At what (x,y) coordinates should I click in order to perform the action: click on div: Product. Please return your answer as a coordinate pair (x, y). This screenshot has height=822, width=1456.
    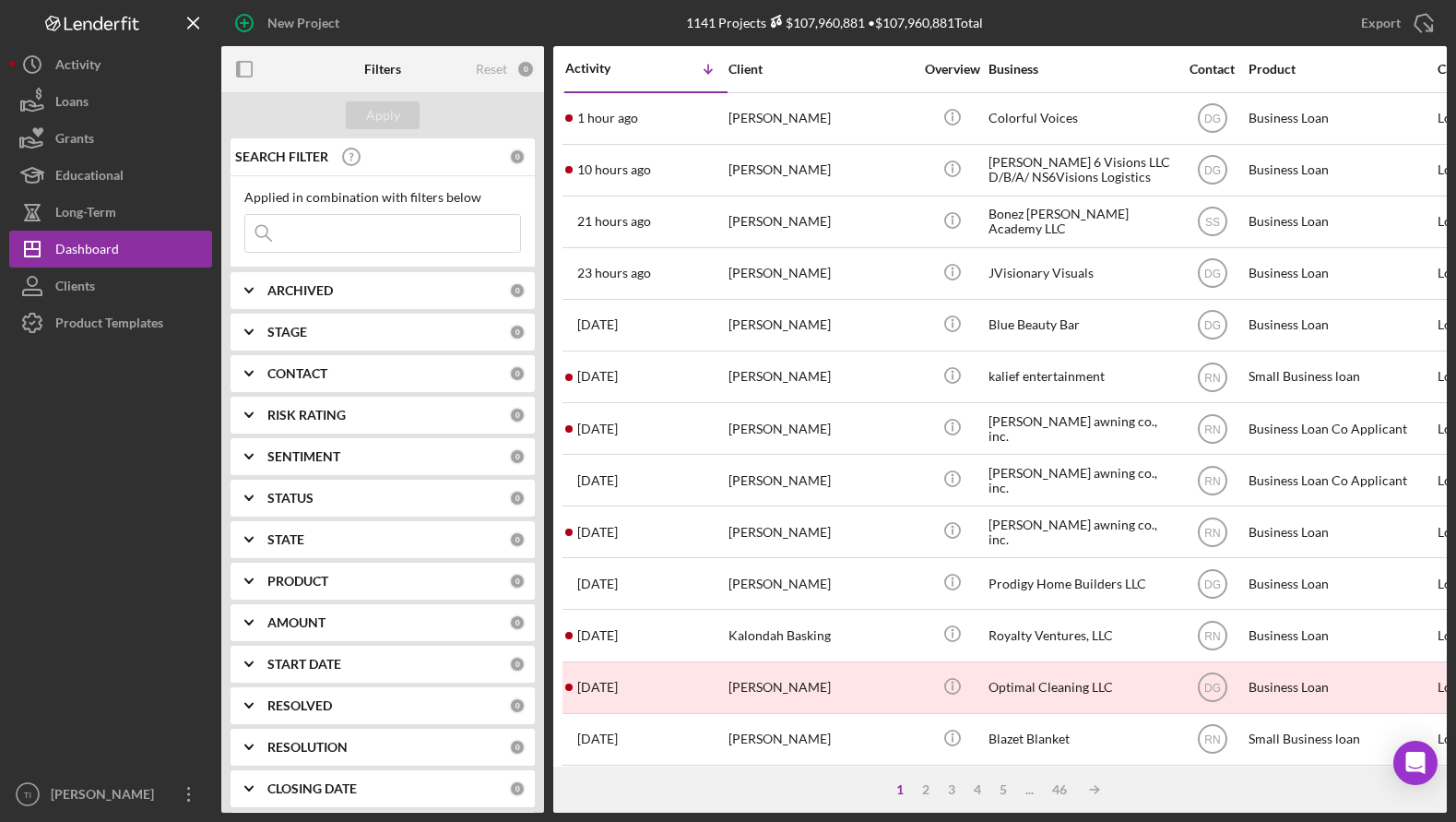
    Looking at the image, I should click on (1341, 69).